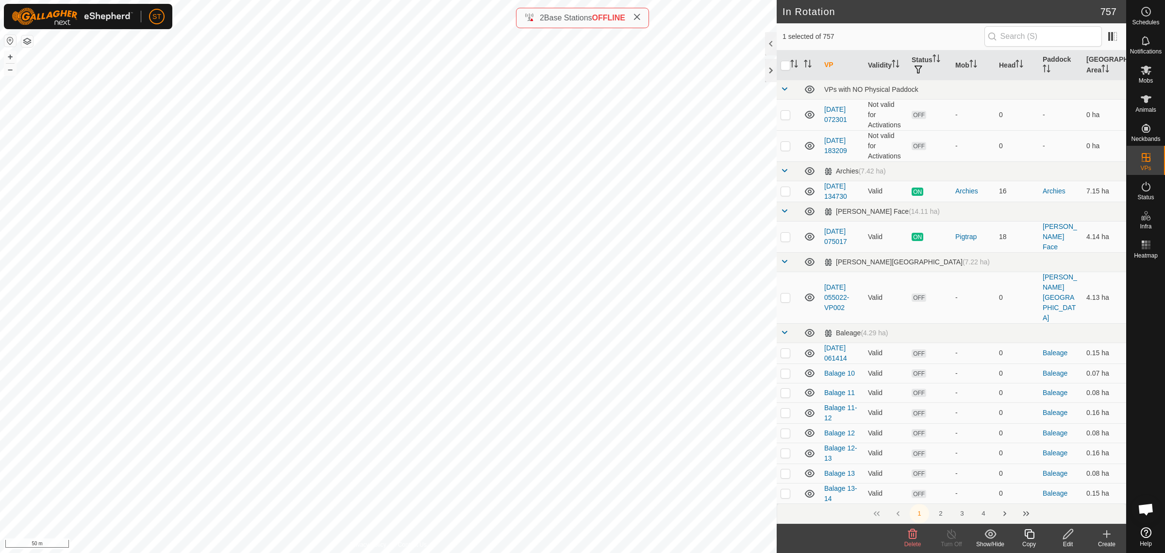 This screenshot has width=1165, height=553. What do you see at coordinates (1054, 191) in the screenshot?
I see `a: Archies` at bounding box center [1054, 191].